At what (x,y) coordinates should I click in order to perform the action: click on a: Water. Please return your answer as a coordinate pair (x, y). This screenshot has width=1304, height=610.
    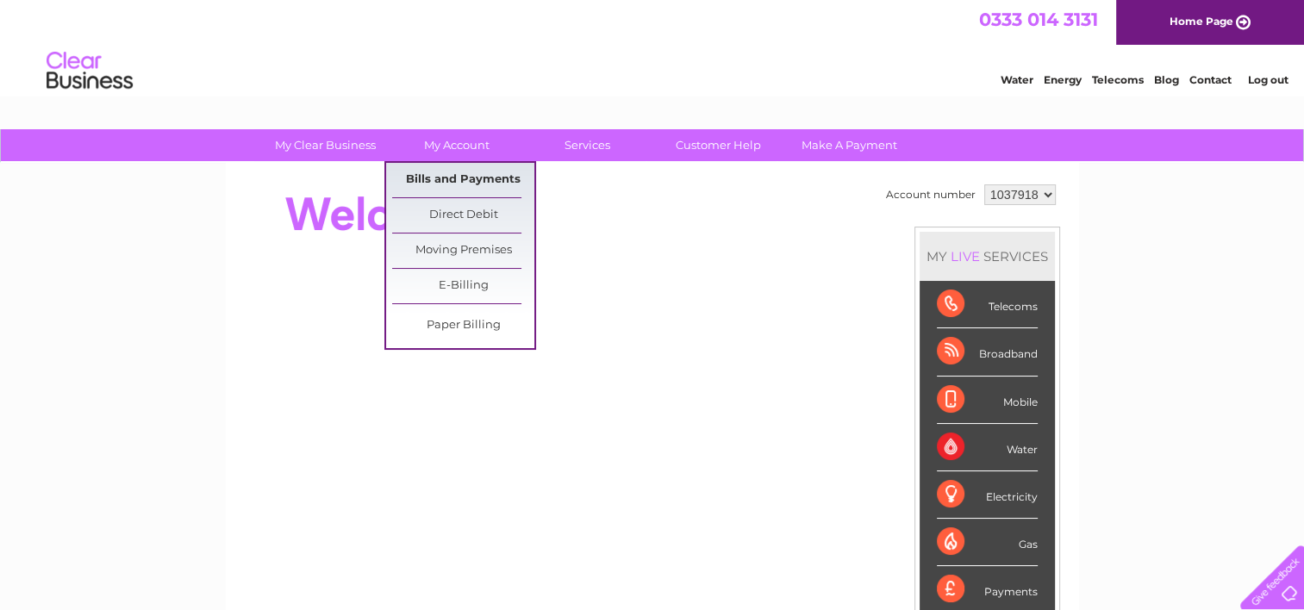
    Looking at the image, I should click on (1017, 79).